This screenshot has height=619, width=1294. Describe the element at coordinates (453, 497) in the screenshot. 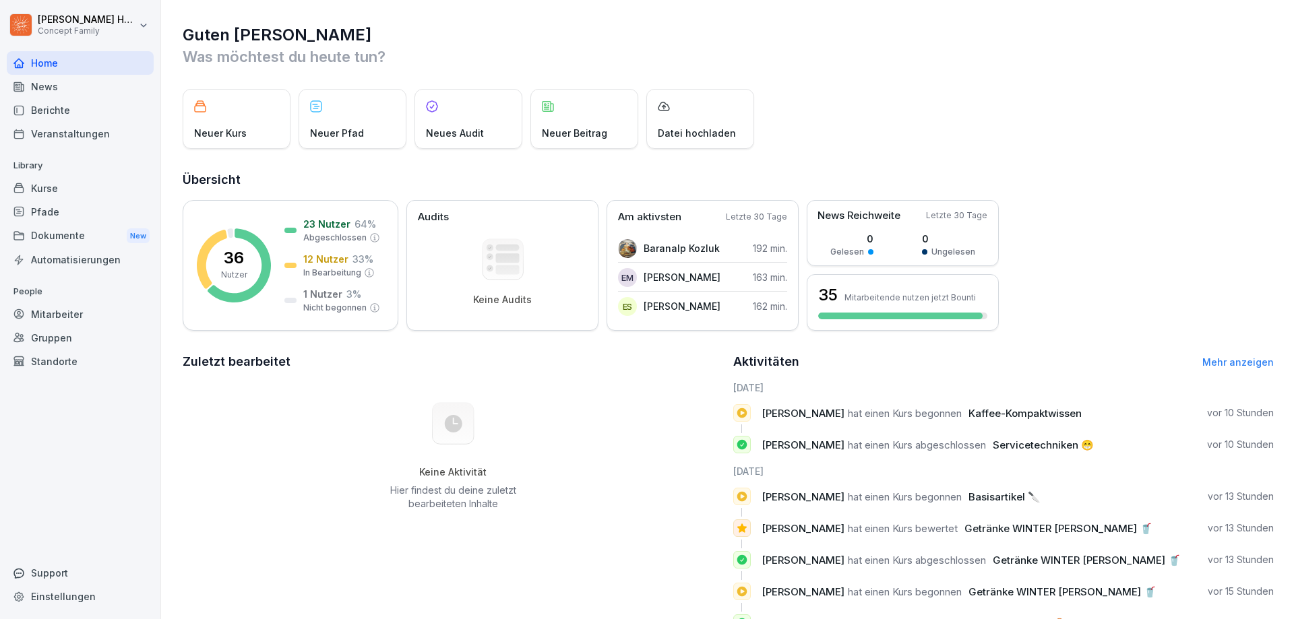

I see `p: Hier findest du deine zuletzt bearbeiteten Inhalte` at that location.